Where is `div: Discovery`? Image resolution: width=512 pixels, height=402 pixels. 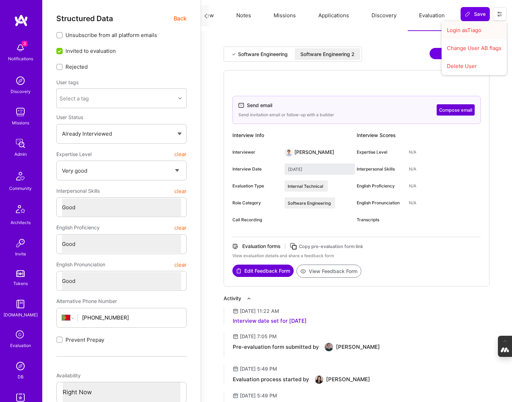
div: Discovery is located at coordinates (20, 91).